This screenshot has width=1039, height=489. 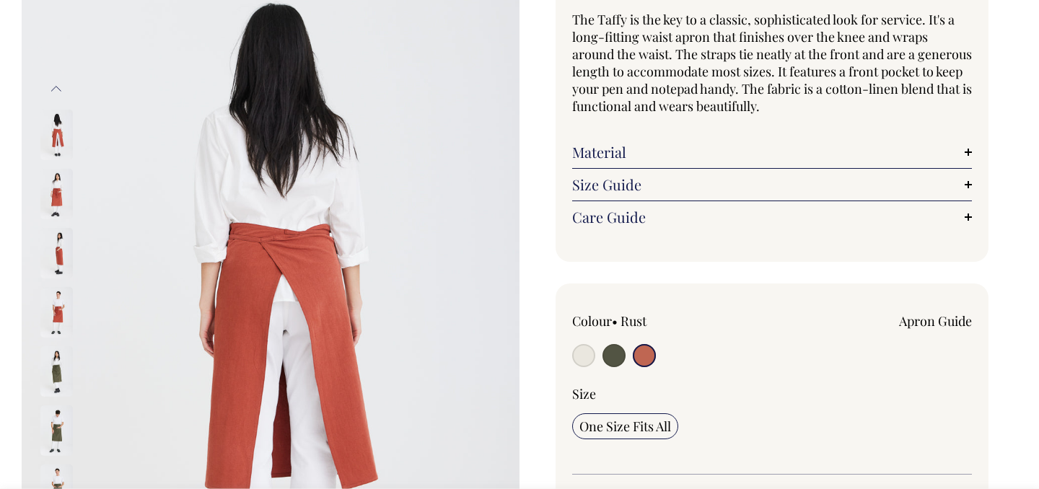 What do you see at coordinates (625, 426) in the screenshot?
I see `span: One Size Fits All` at bounding box center [625, 426].